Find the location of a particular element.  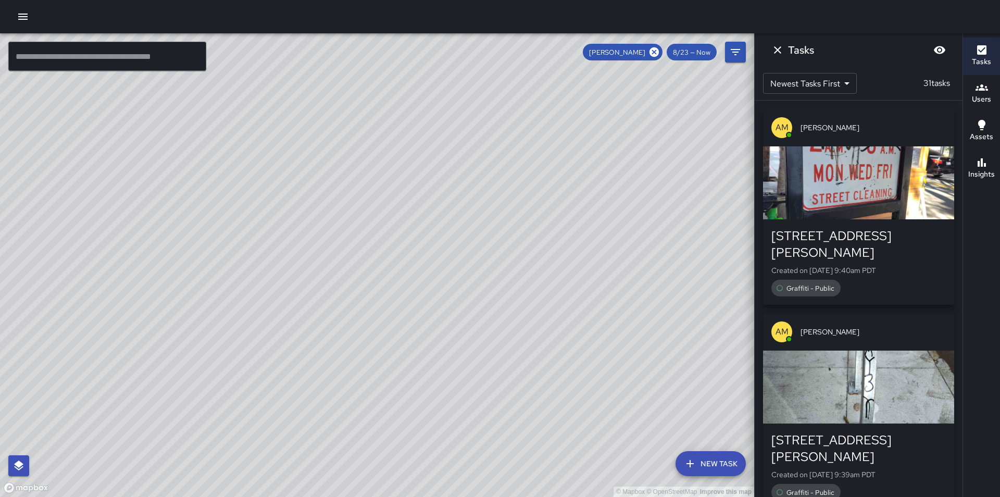

button: Dismiss is located at coordinates (778, 50).